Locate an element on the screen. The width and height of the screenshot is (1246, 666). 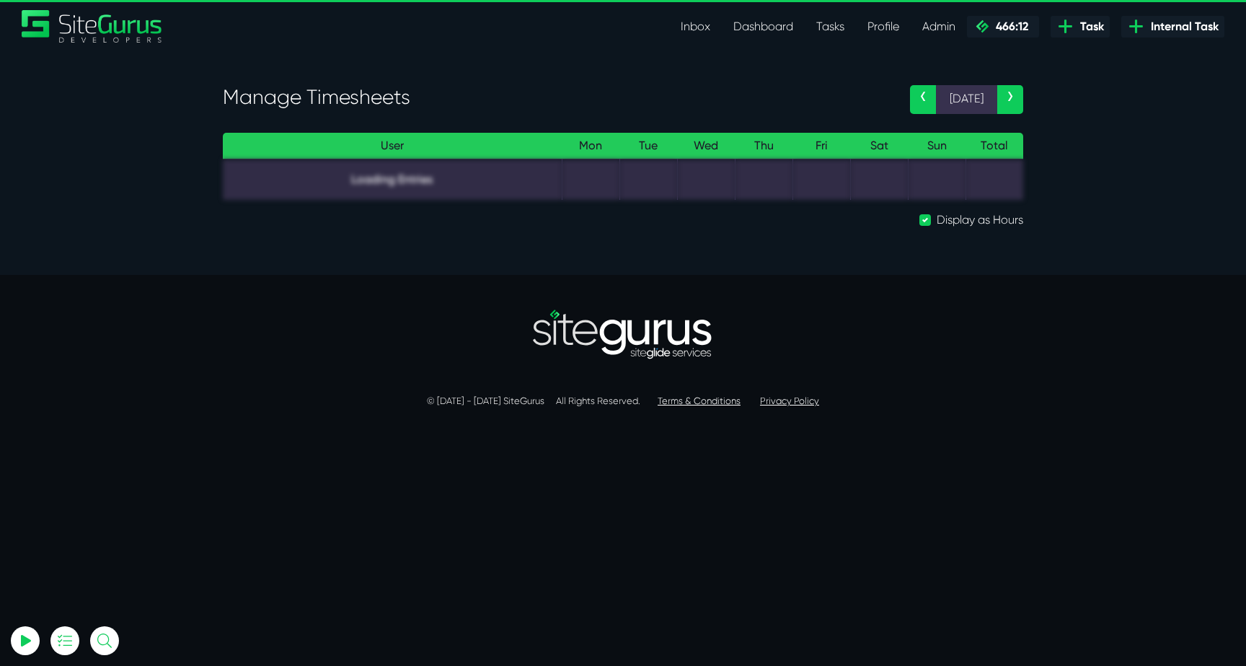
th: Fri is located at coordinates (821, 146).